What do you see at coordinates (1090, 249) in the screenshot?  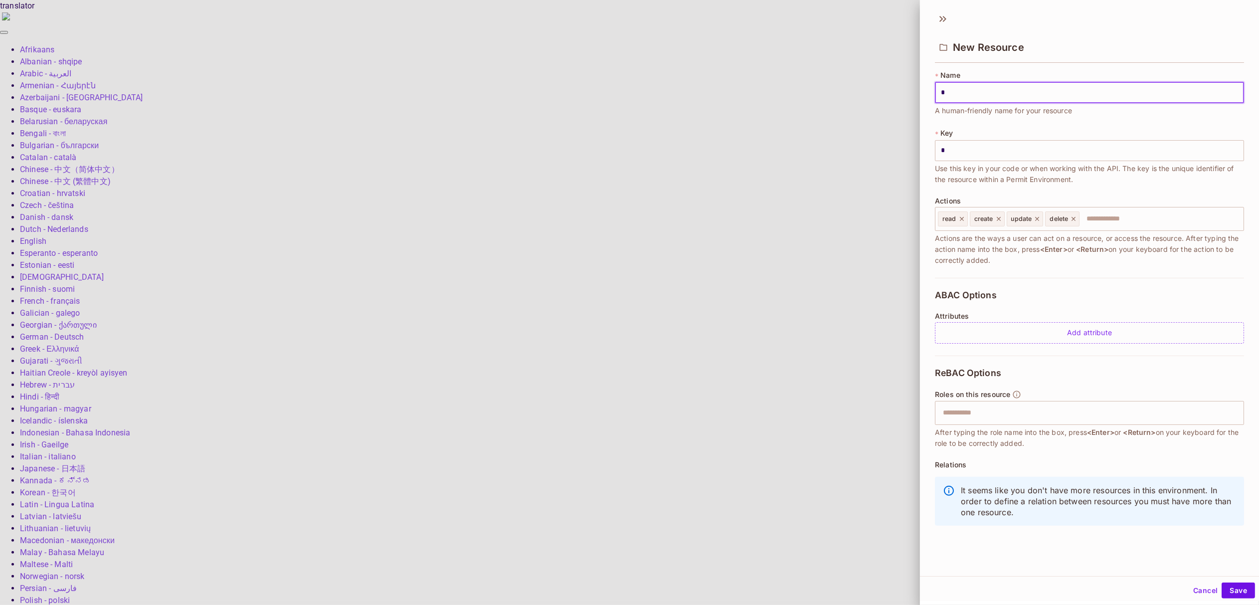 I see `span: Actions are the ways a user can act on a resource, or access the resource. After typing the actio...` at bounding box center [1090, 249].